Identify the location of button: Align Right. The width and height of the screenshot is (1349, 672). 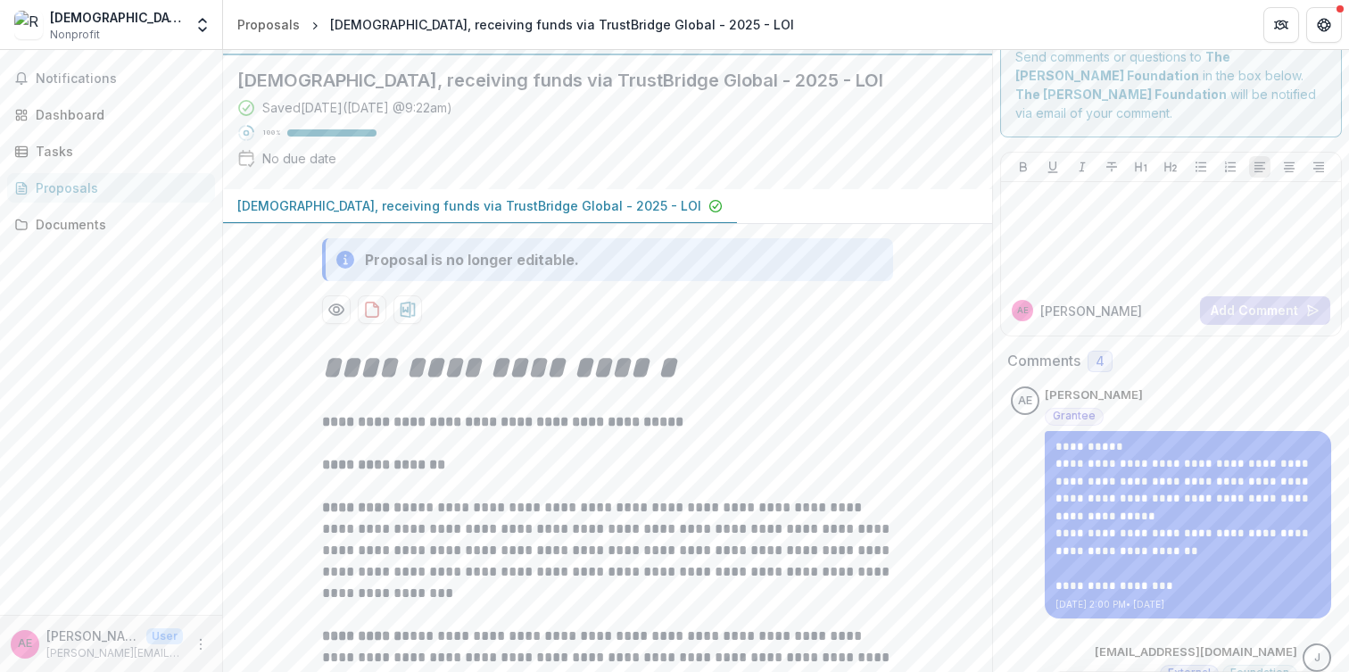
(1318, 167).